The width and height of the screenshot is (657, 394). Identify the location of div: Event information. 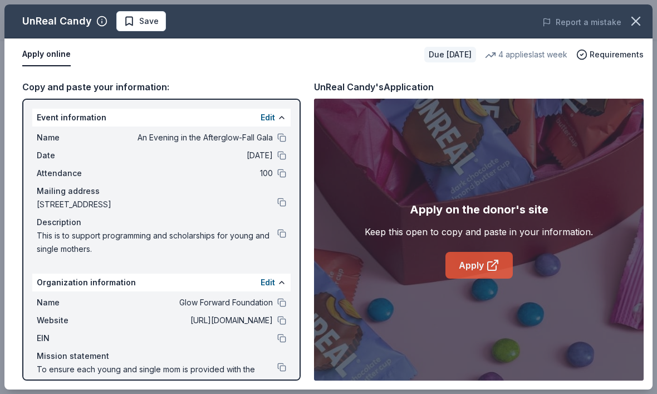
(161, 117).